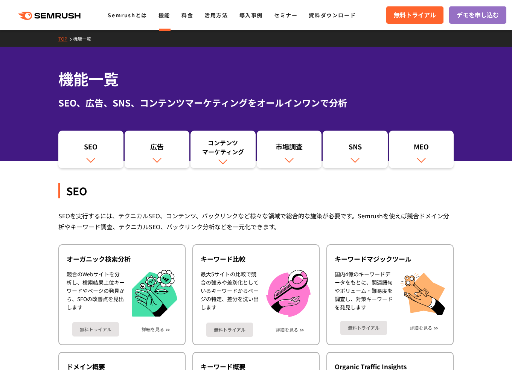 This screenshot has height=370, width=512. What do you see at coordinates (415, 15) in the screenshot?
I see `span: 無料トライアル` at bounding box center [415, 15].